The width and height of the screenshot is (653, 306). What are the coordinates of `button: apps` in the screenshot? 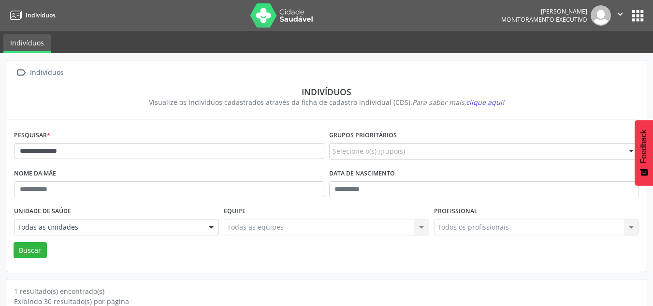 It's located at (638, 15).